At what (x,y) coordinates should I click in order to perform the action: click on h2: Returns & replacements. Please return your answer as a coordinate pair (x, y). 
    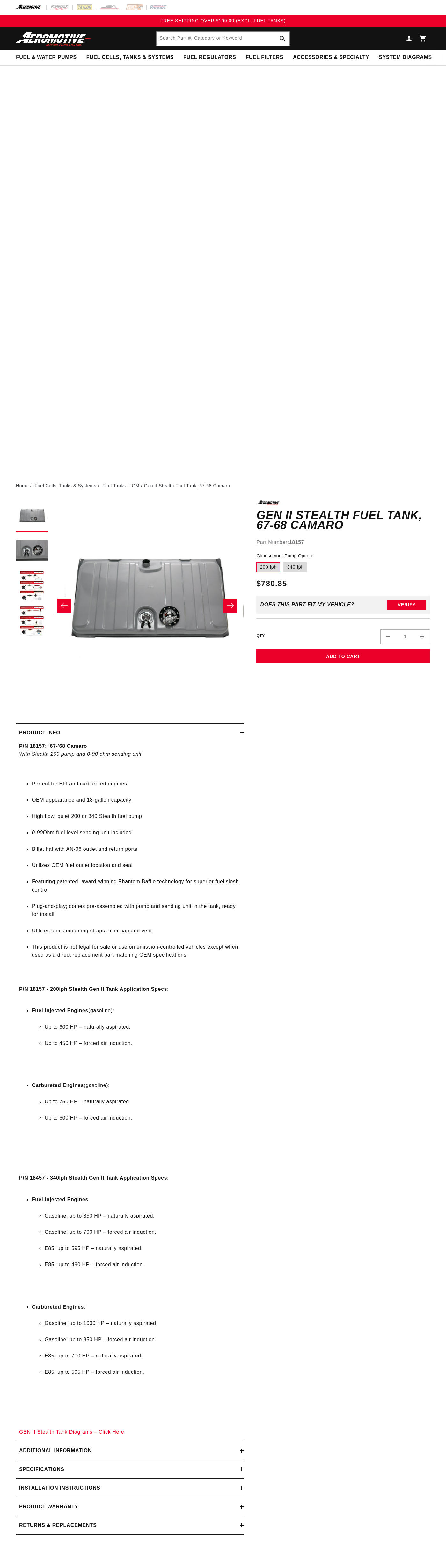
    Looking at the image, I should click on (58, 1525).